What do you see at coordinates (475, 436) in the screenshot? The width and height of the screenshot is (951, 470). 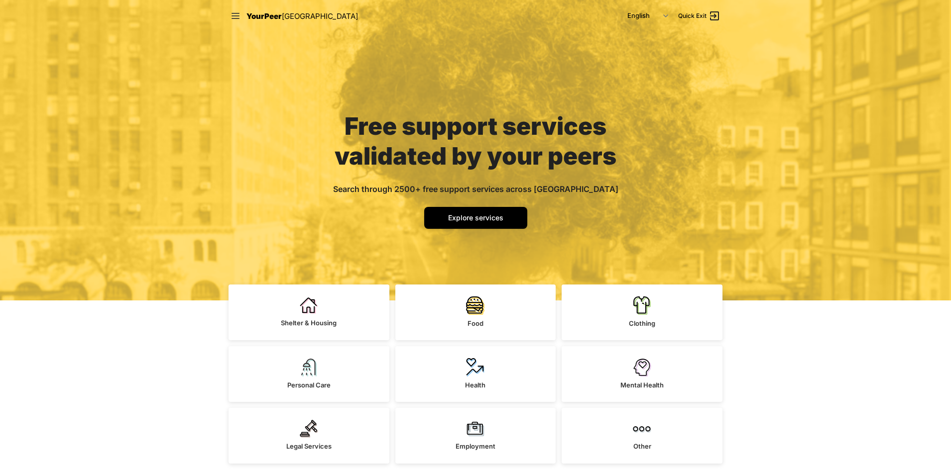 I see `a: Employment` at bounding box center [475, 436].